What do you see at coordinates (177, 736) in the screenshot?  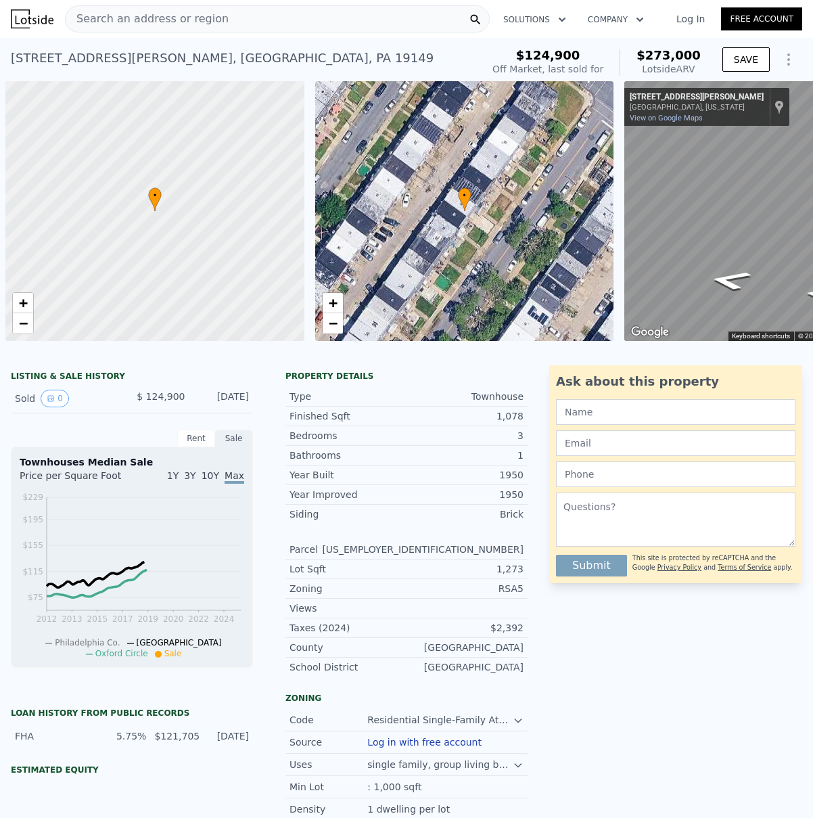 I see `div: $121,705` at bounding box center [177, 736].